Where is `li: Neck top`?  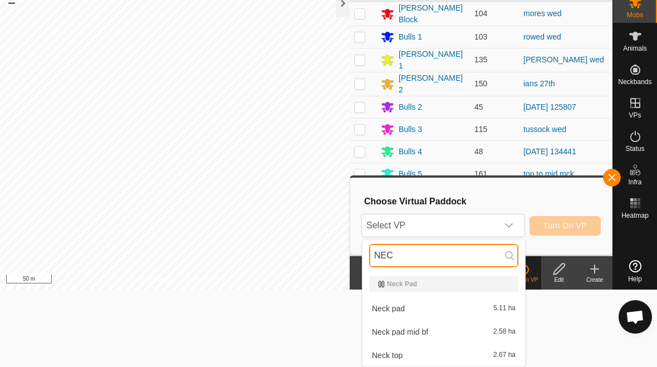 li: Neck top is located at coordinates (444, 355).